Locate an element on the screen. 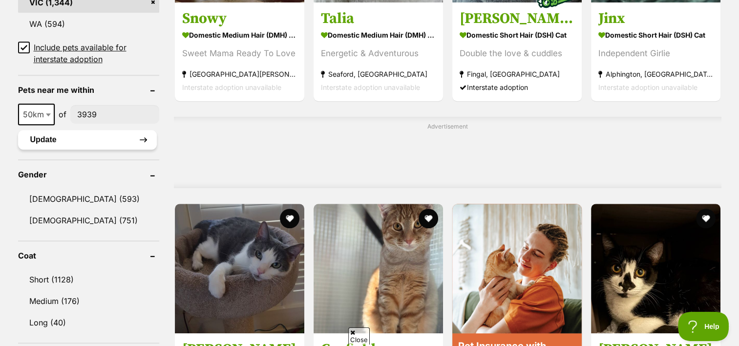  img: Sara - Domestic Short Hair (DSH) Cat is located at coordinates (239, 268).